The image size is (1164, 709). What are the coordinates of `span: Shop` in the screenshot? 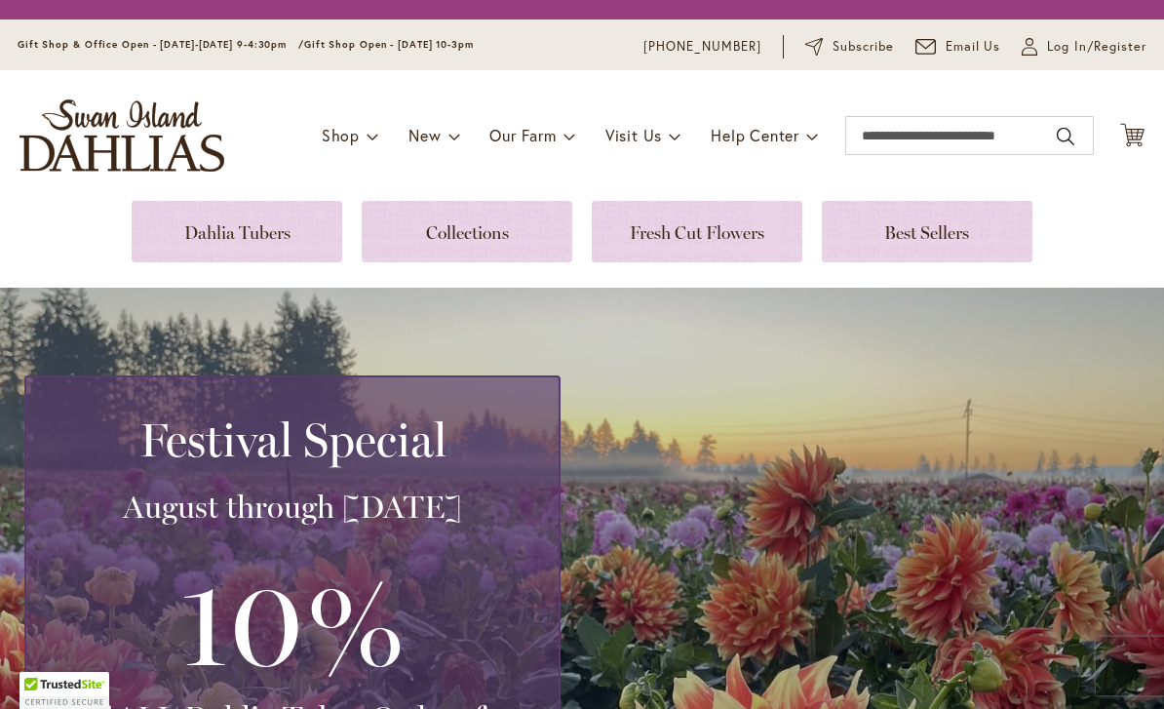 It's located at (340, 135).